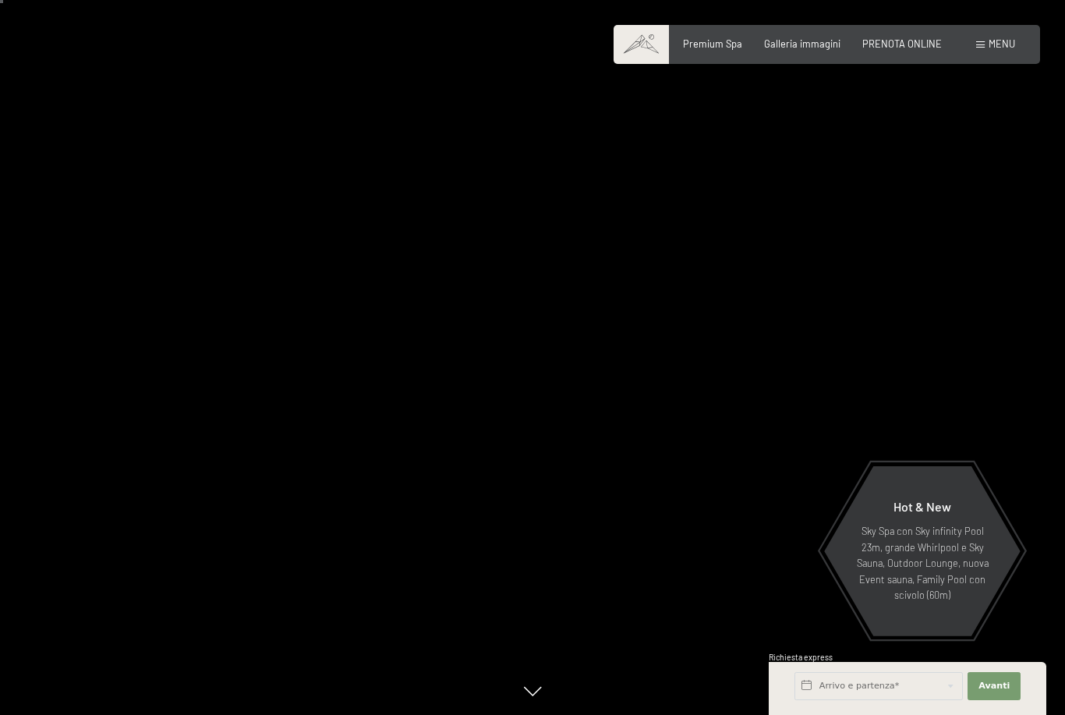 The width and height of the screenshot is (1065, 715). Describe the element at coordinates (994, 686) in the screenshot. I see `span: Avanti` at that location.